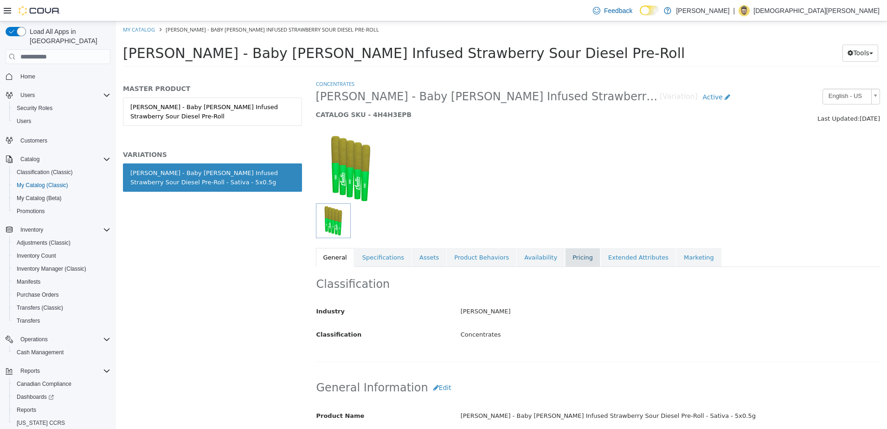 This screenshot has width=887, height=429. What do you see at coordinates (62, 308) in the screenshot?
I see `button: Transfers (Classic)` at bounding box center [62, 308].